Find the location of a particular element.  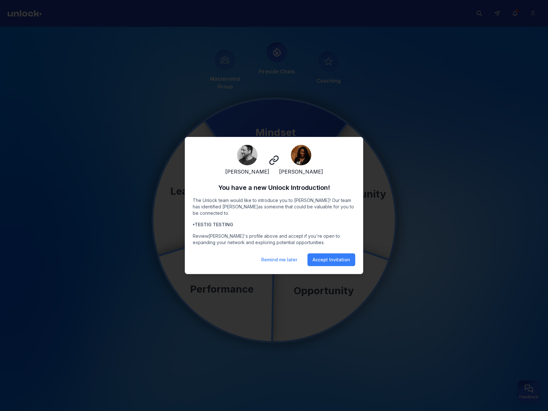

li: • TESTIG TESTING is located at coordinates (274, 224).